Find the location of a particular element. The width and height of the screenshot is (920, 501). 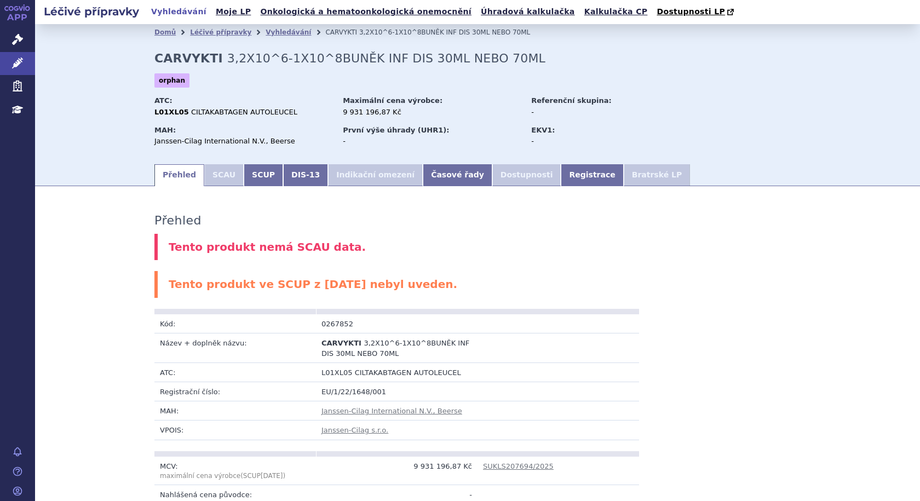

td: 9 931 196,87 Kč is located at coordinates (396, 471).